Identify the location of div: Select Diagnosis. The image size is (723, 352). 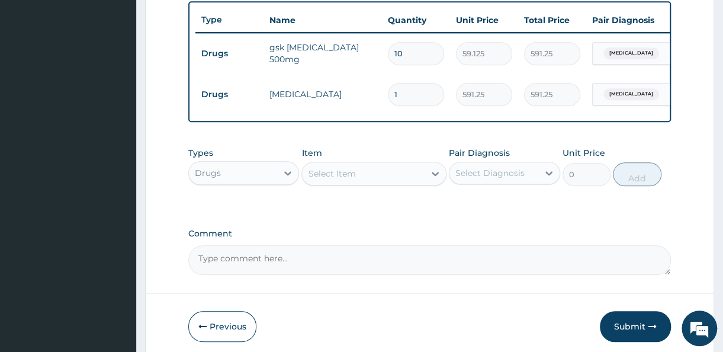
(489, 173).